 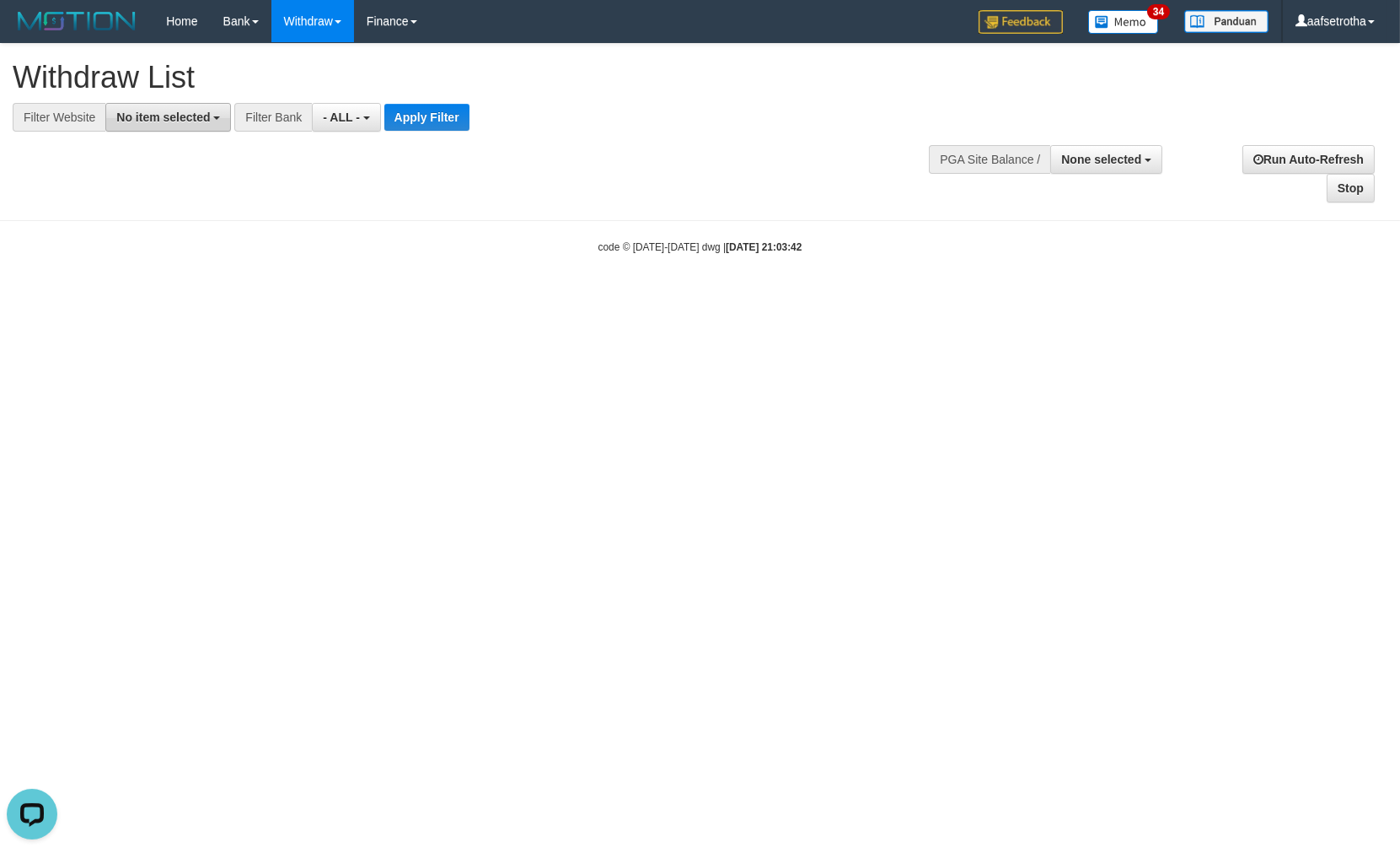 What do you see at coordinates (1227, 21) in the screenshot?
I see `img: panduan.png` at bounding box center [1227, 21].